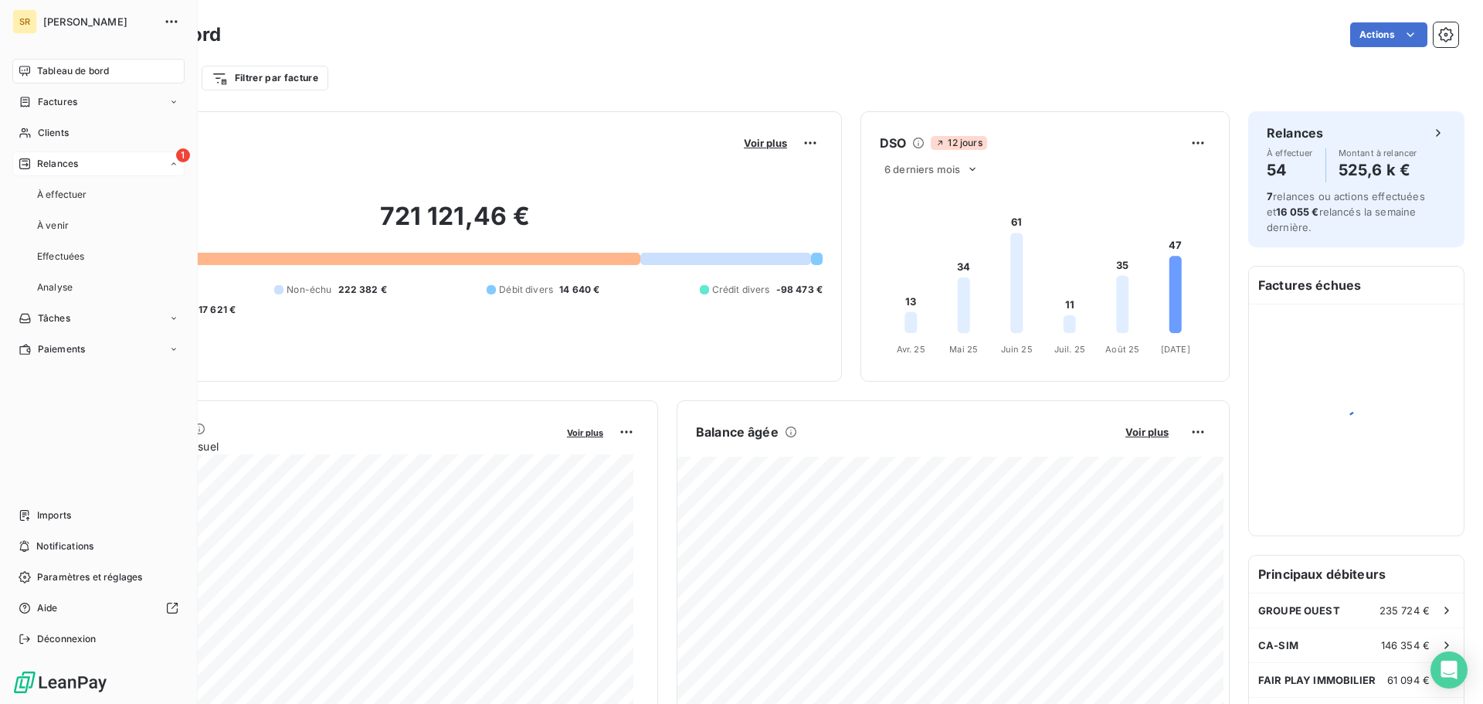  Describe the element at coordinates (1300, 610) in the screenshot. I see `span: GROUPE OUEST` at that location.